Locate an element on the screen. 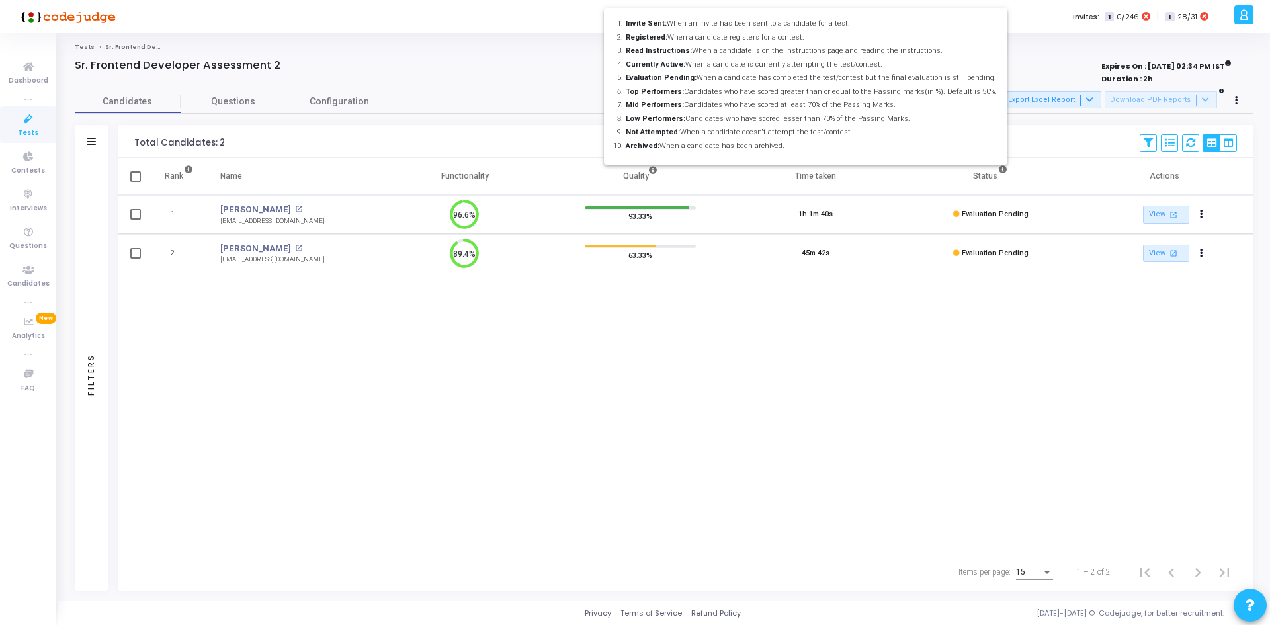  span: Low Performers: is located at coordinates (655, 118).